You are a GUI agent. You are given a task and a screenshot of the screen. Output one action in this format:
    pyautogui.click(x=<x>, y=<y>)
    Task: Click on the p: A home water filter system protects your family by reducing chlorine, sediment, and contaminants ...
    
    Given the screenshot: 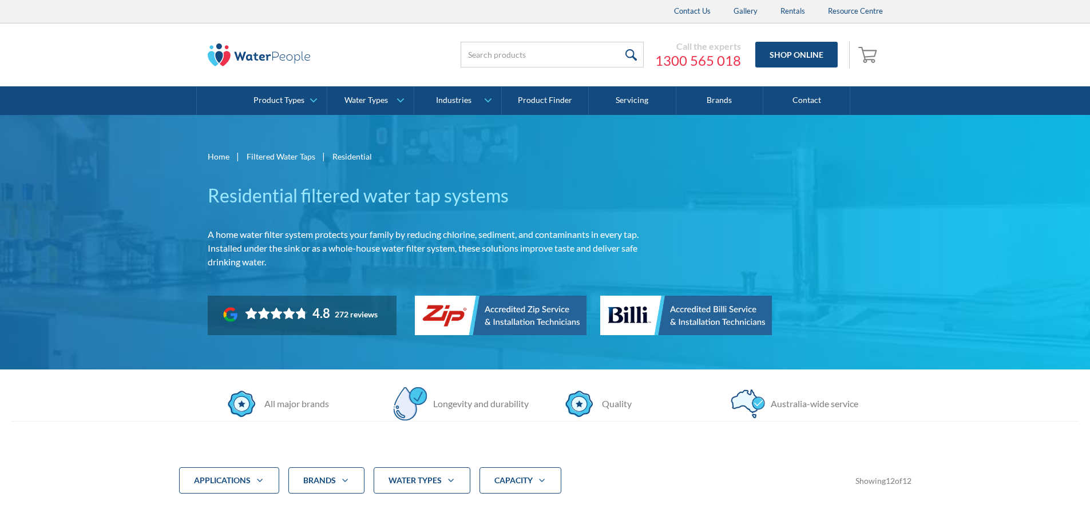 What is the action you would take?
    pyautogui.click(x=427, y=248)
    